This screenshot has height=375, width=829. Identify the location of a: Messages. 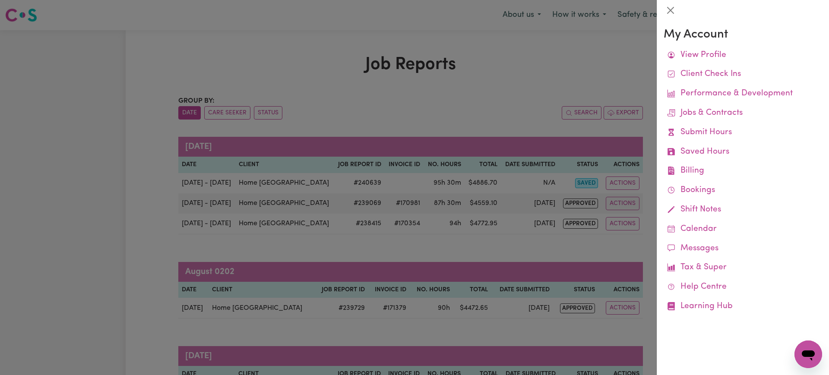
(743, 249).